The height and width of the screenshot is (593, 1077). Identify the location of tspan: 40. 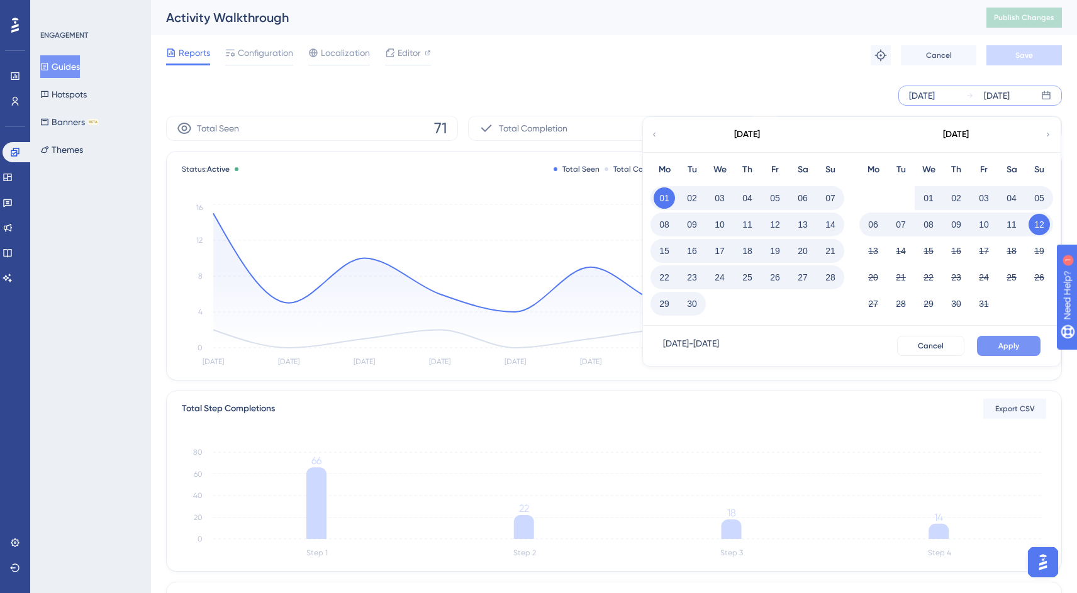
(198, 496).